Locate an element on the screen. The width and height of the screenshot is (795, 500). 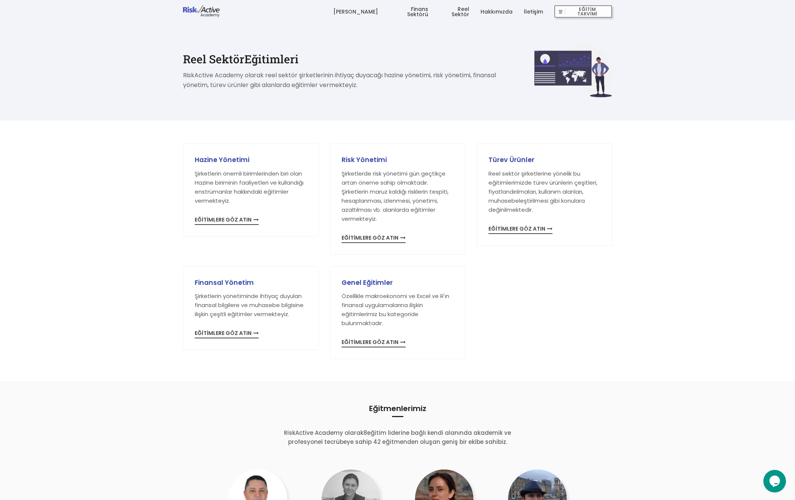
p: Şirketlerin yönetiminde ihtiyaç duyulan finansal bilgilere ve muhasebe bilgisine ilişkin çeşitli ... is located at coordinates (251, 305).